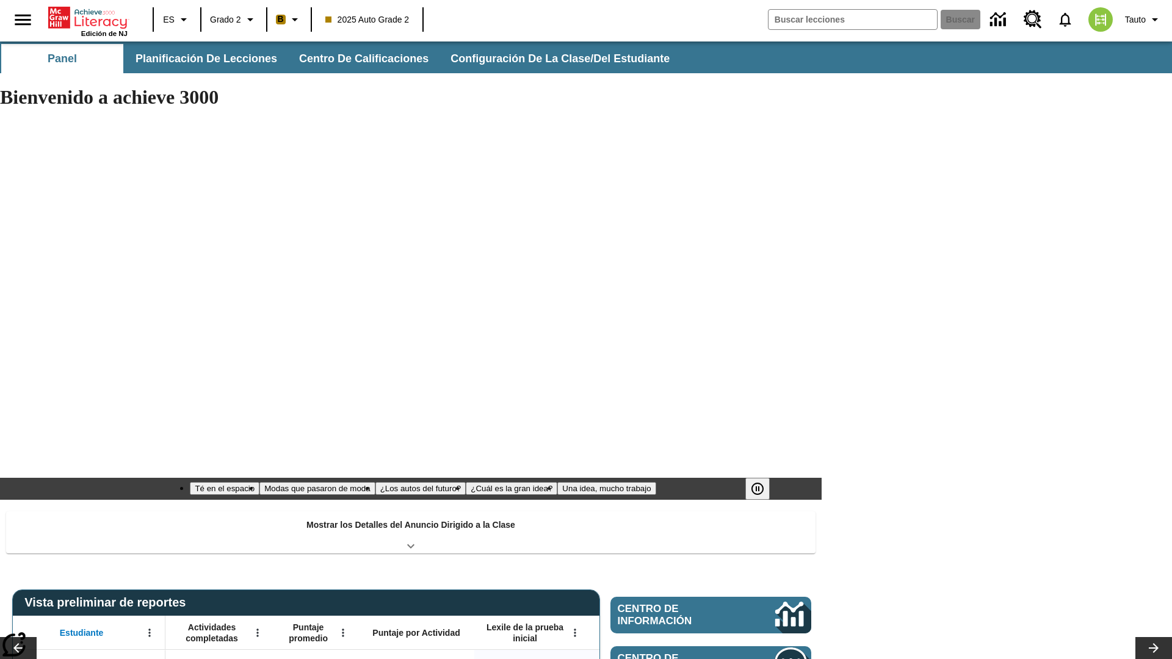  Describe the element at coordinates (62, 59) in the screenshot. I see `button: Panel` at that location.